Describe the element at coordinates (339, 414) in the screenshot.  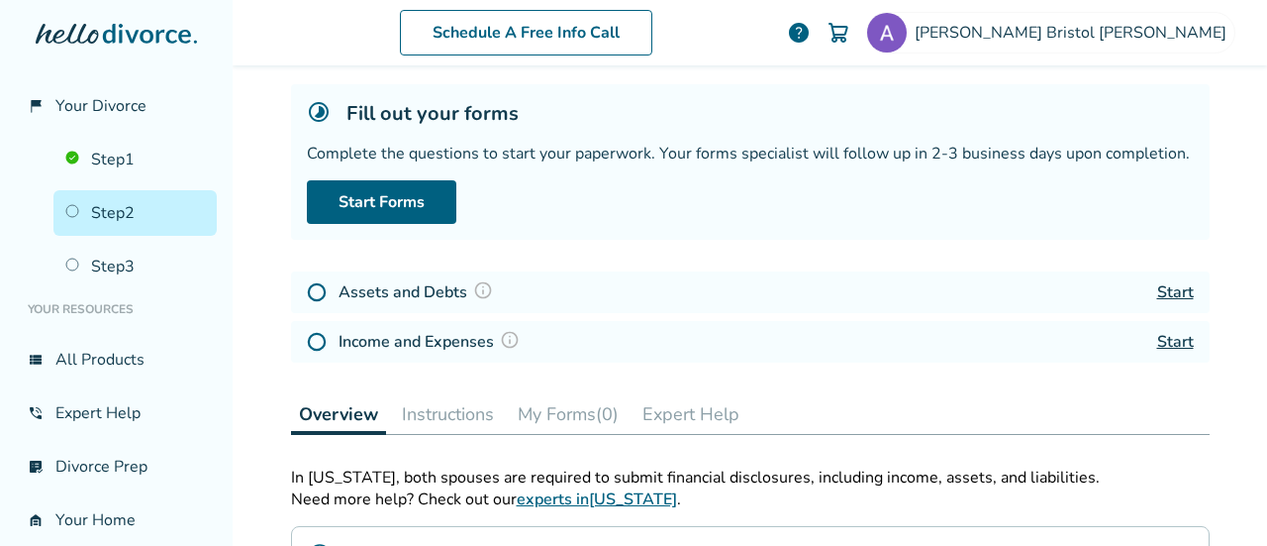
I see `button: Overview` at that location.